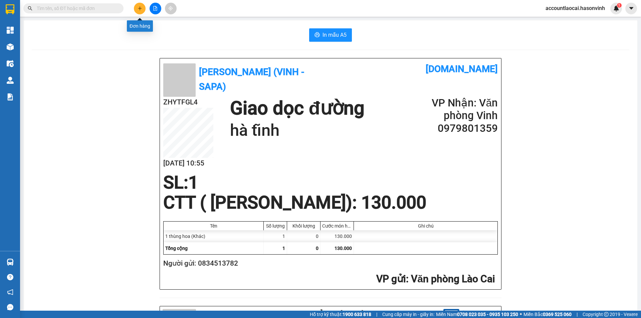  What do you see at coordinates (214, 237) in the screenshot?
I see `div: 1 thùng hoa (Khác)` at bounding box center [214, 237].